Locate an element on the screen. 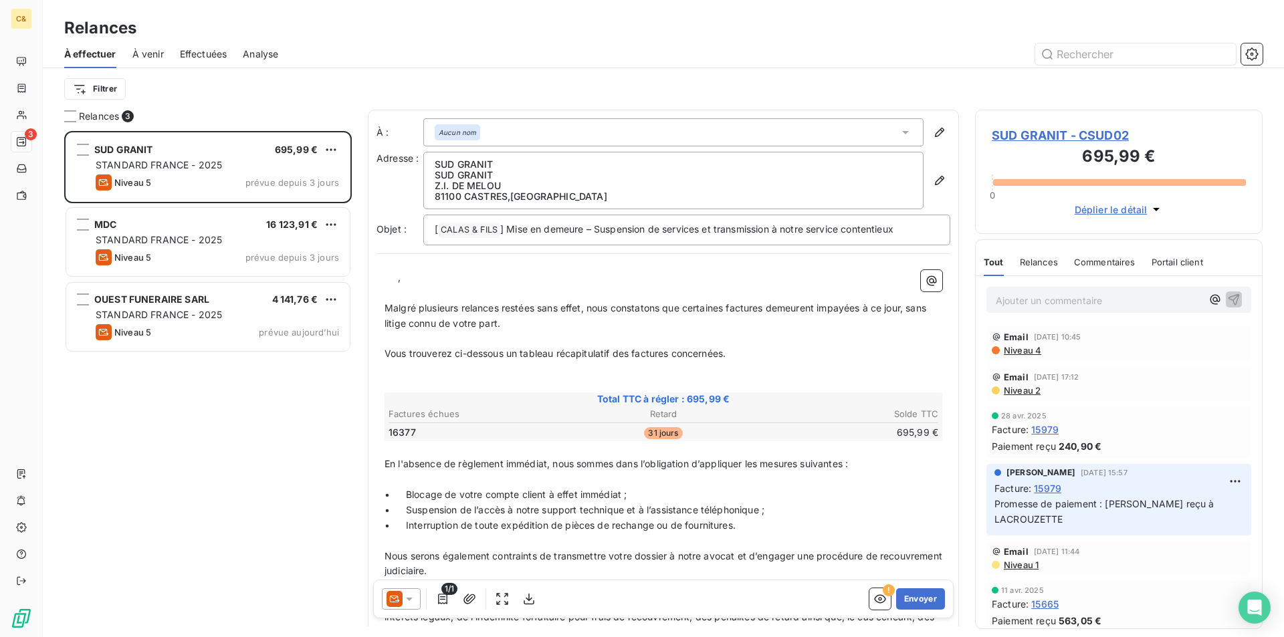  button: Envoyer is located at coordinates (920, 599).